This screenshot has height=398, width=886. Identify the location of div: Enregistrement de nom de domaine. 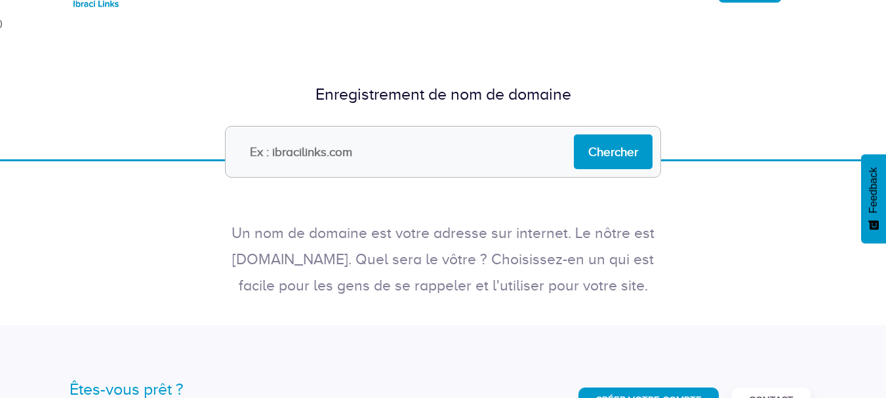
(443, 94).